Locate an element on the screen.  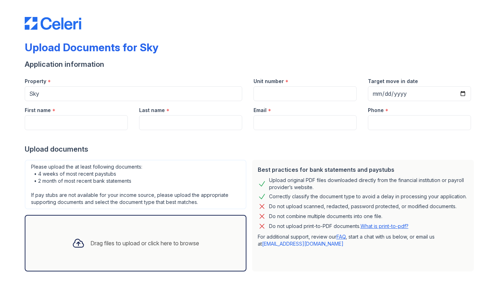
div: Correctly classify the document type to avoid a delay in processing your application. is located at coordinates (368, 196).